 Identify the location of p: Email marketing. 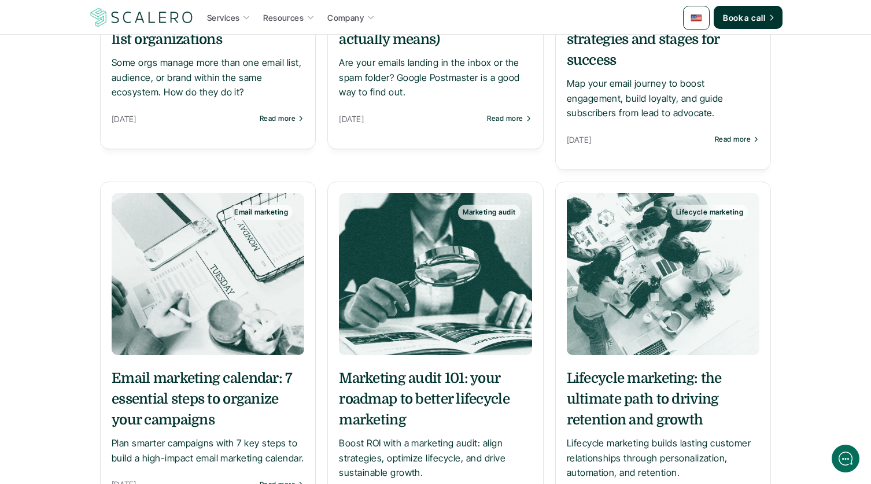
(261, 212).